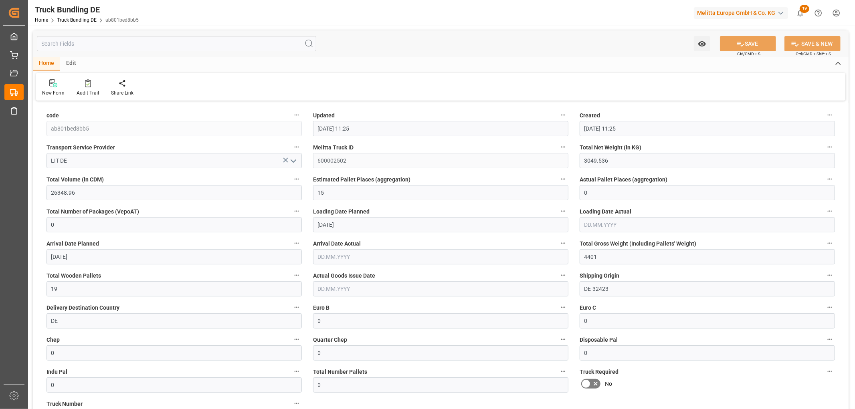 The image size is (855, 409). I want to click on button: Actual Goods Issue Date, so click(563, 275).